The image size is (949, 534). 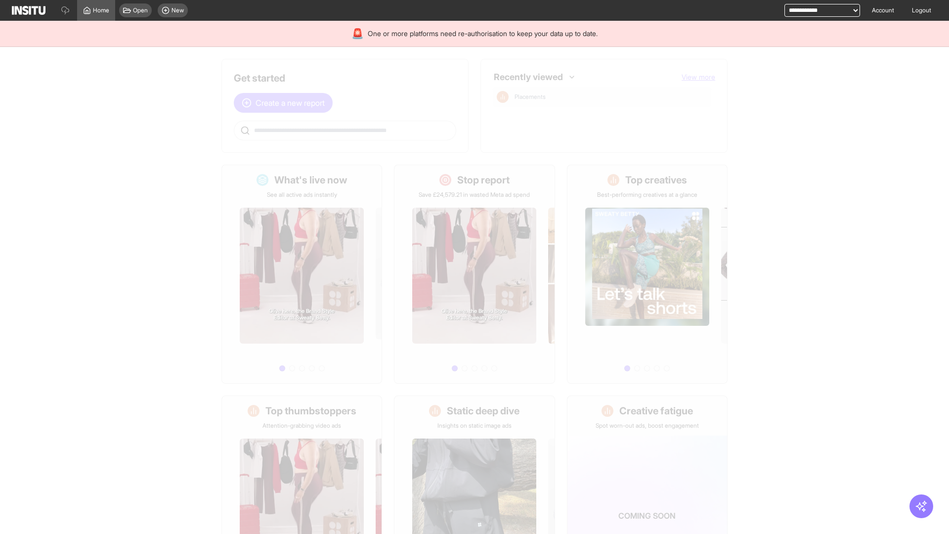 I want to click on span: One or more platforms need re-authorisation to keep your data up to date., so click(x=482, y=34).